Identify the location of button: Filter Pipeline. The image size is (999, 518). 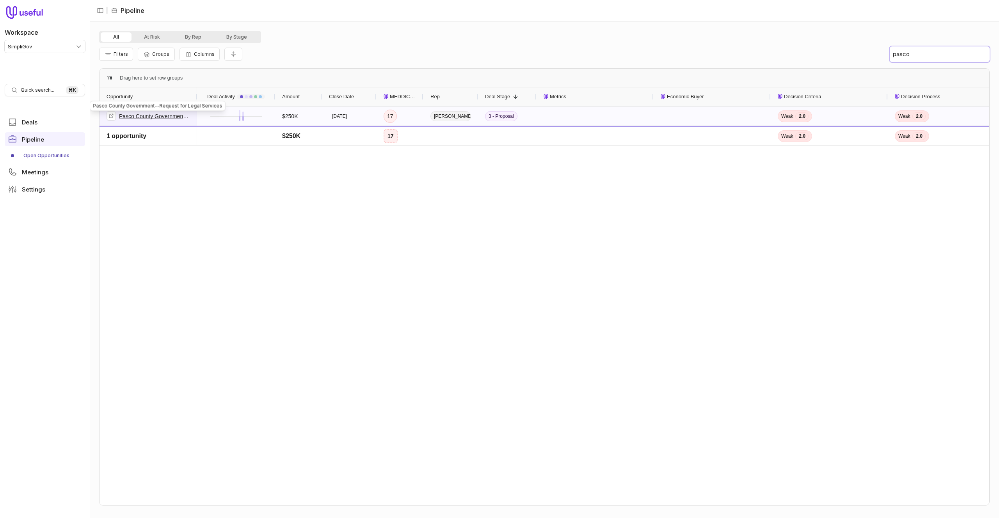
(116, 54).